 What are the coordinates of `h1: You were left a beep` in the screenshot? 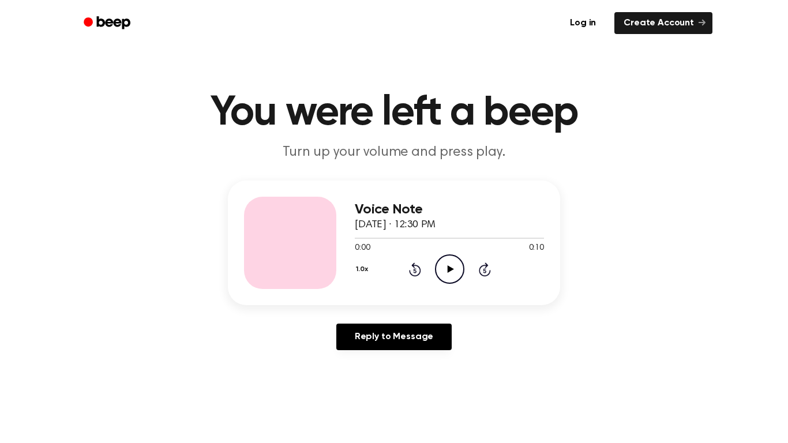 It's located at (394, 113).